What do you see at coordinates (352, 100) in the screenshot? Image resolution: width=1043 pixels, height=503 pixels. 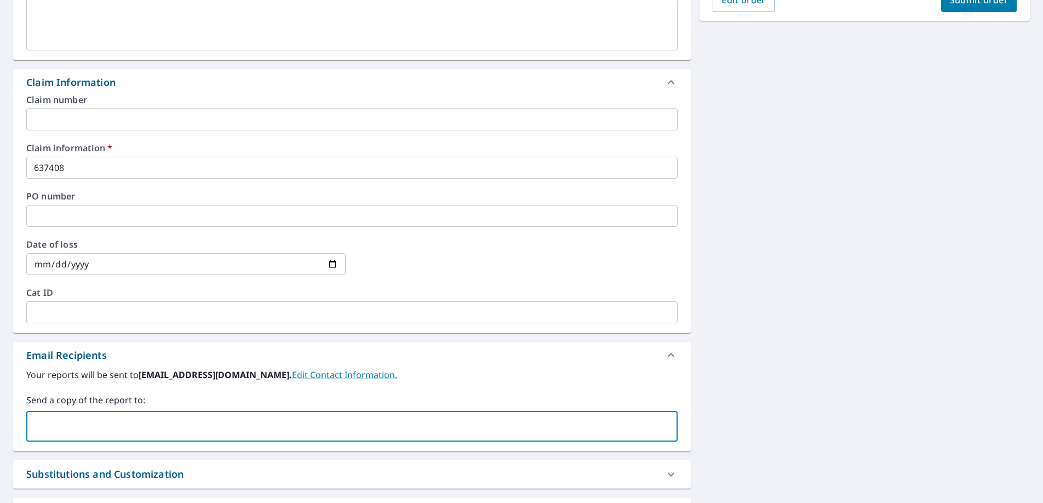 I see `label: Claim number` at bounding box center [352, 100].